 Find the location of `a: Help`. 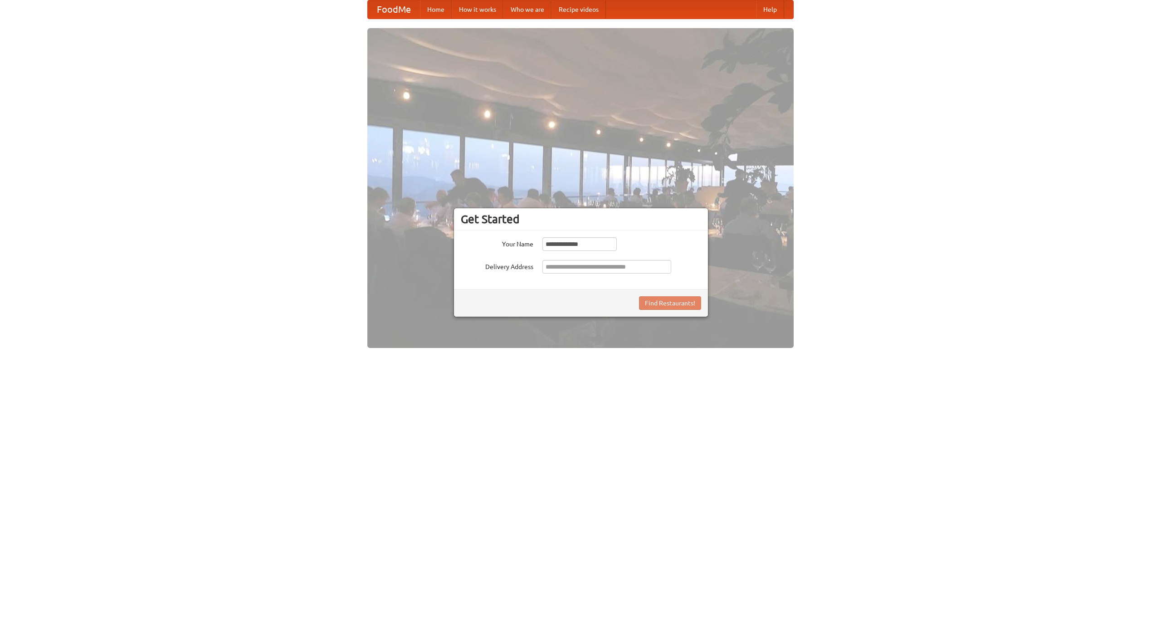

a: Help is located at coordinates (770, 10).